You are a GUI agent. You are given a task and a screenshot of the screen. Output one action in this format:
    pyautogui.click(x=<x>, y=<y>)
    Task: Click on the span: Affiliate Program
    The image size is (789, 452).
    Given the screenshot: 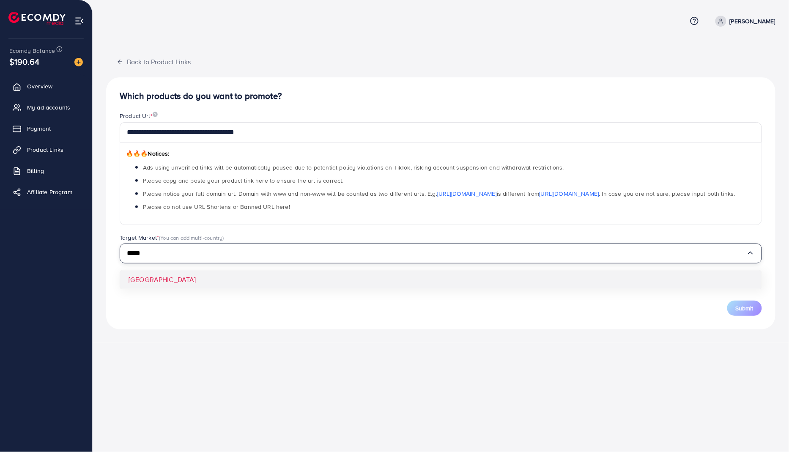 What is the action you would take?
    pyautogui.click(x=49, y=192)
    